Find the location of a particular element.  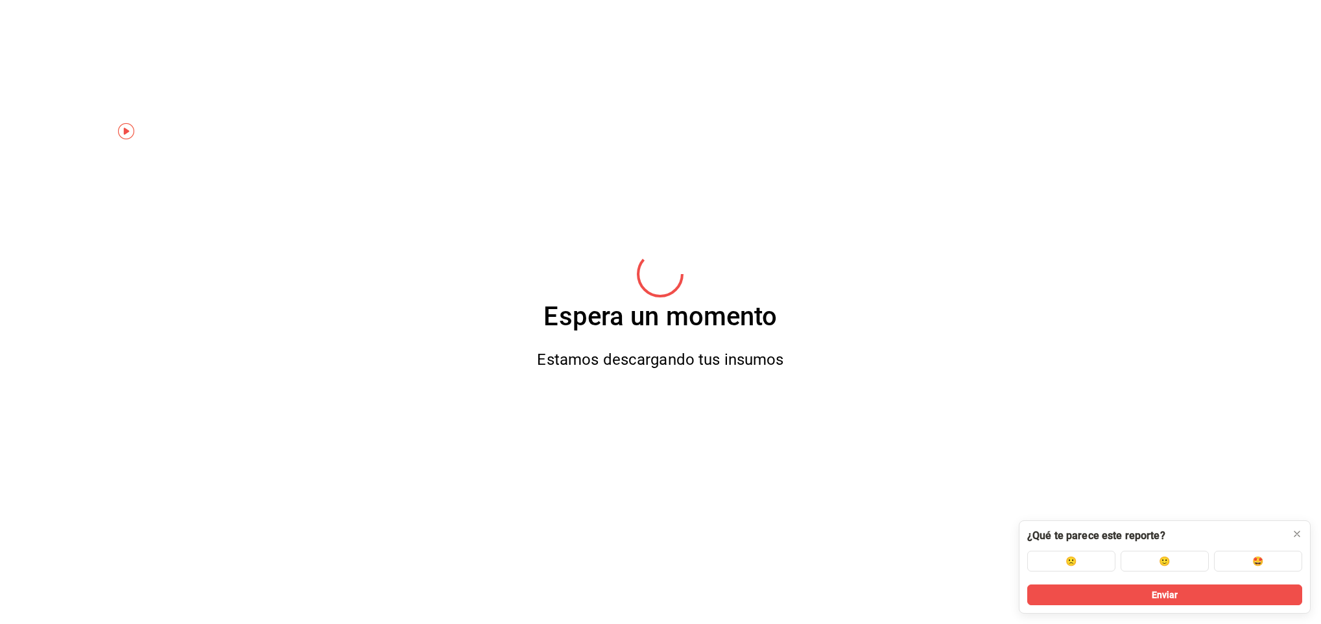

div: ¿Qué te parece este reporte? is located at coordinates (1096, 536).